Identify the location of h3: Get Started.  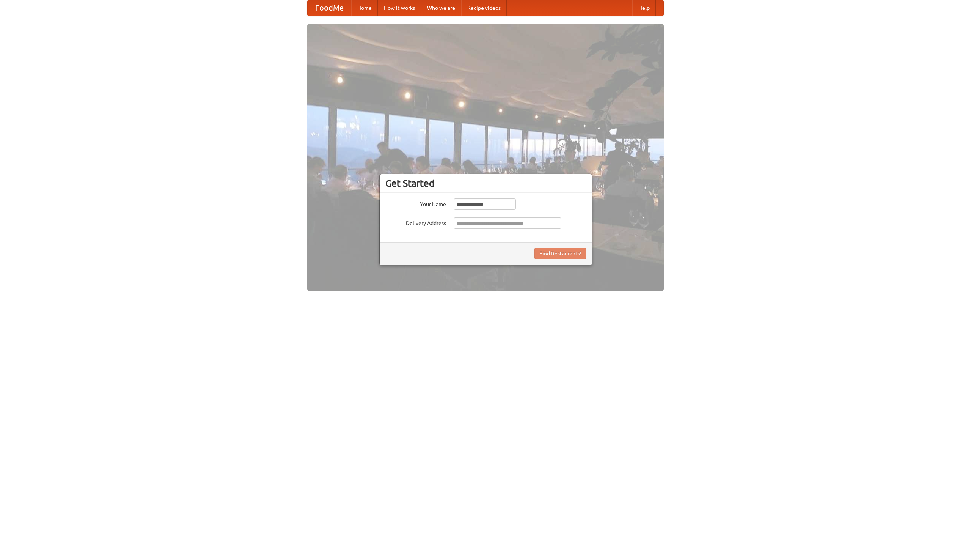
(486, 183).